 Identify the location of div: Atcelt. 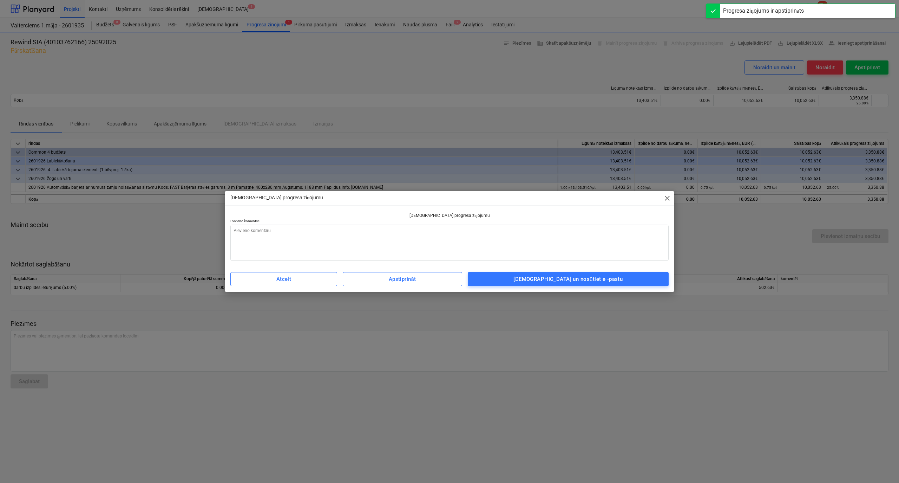
(284, 279).